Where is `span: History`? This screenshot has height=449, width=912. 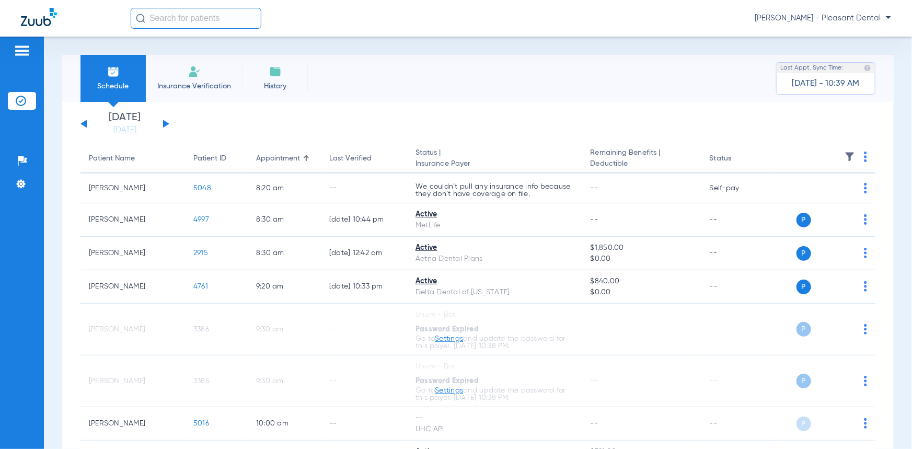
span: History is located at coordinates (275, 86).